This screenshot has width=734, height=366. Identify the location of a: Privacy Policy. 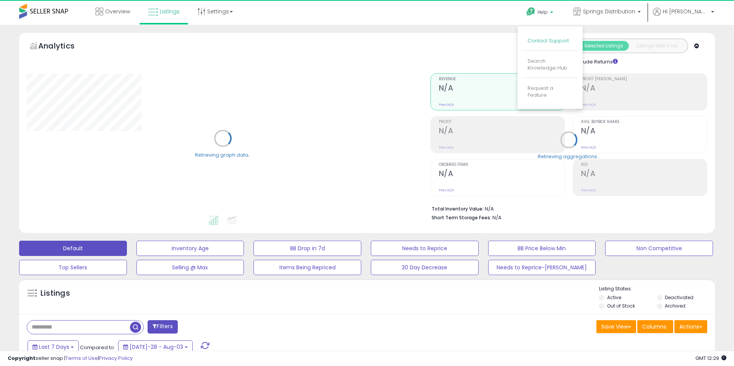
(116, 358).